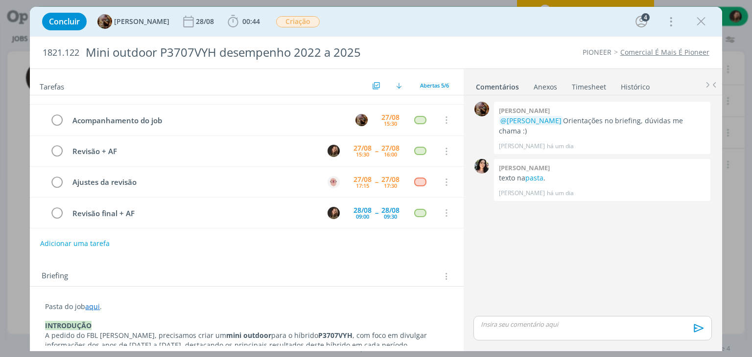 This screenshot has height=357, width=752. What do you see at coordinates (645, 17) in the screenshot?
I see `div: 4` at bounding box center [645, 17].